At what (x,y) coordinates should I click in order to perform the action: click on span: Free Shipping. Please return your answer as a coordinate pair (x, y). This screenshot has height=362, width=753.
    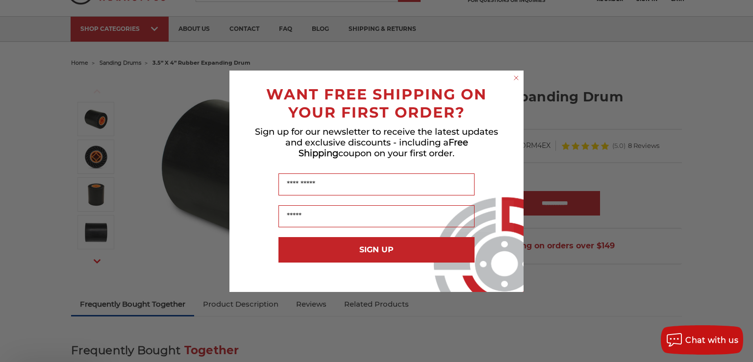
    Looking at the image, I should click on (384, 148).